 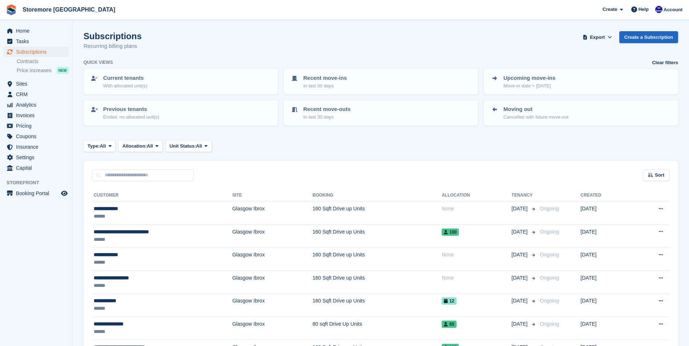 I want to click on span: 65, so click(x=449, y=325).